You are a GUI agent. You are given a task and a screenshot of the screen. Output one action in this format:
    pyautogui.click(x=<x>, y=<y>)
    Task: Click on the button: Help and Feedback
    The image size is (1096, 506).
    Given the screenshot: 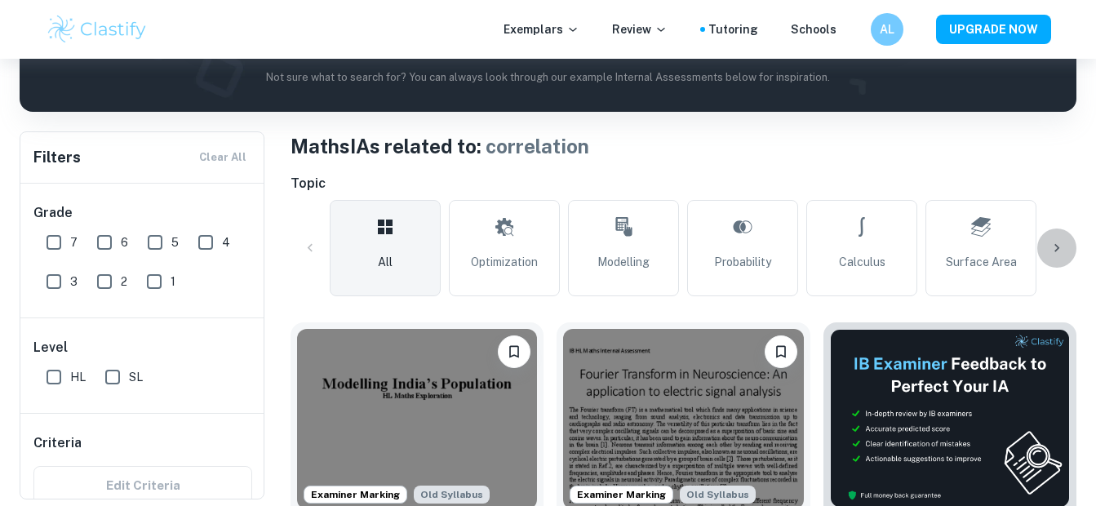 What is the action you would take?
    pyautogui.click(x=854, y=29)
    